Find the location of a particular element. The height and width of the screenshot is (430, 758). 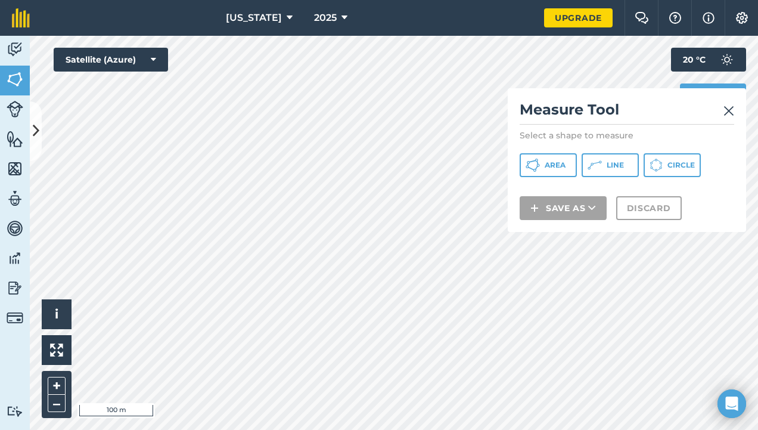

button: Area is located at coordinates (549, 165).